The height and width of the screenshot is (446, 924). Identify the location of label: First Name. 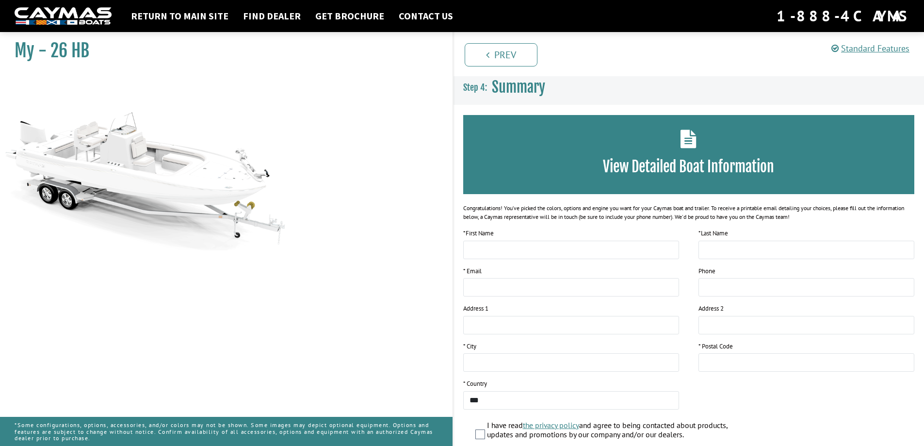
(478, 233).